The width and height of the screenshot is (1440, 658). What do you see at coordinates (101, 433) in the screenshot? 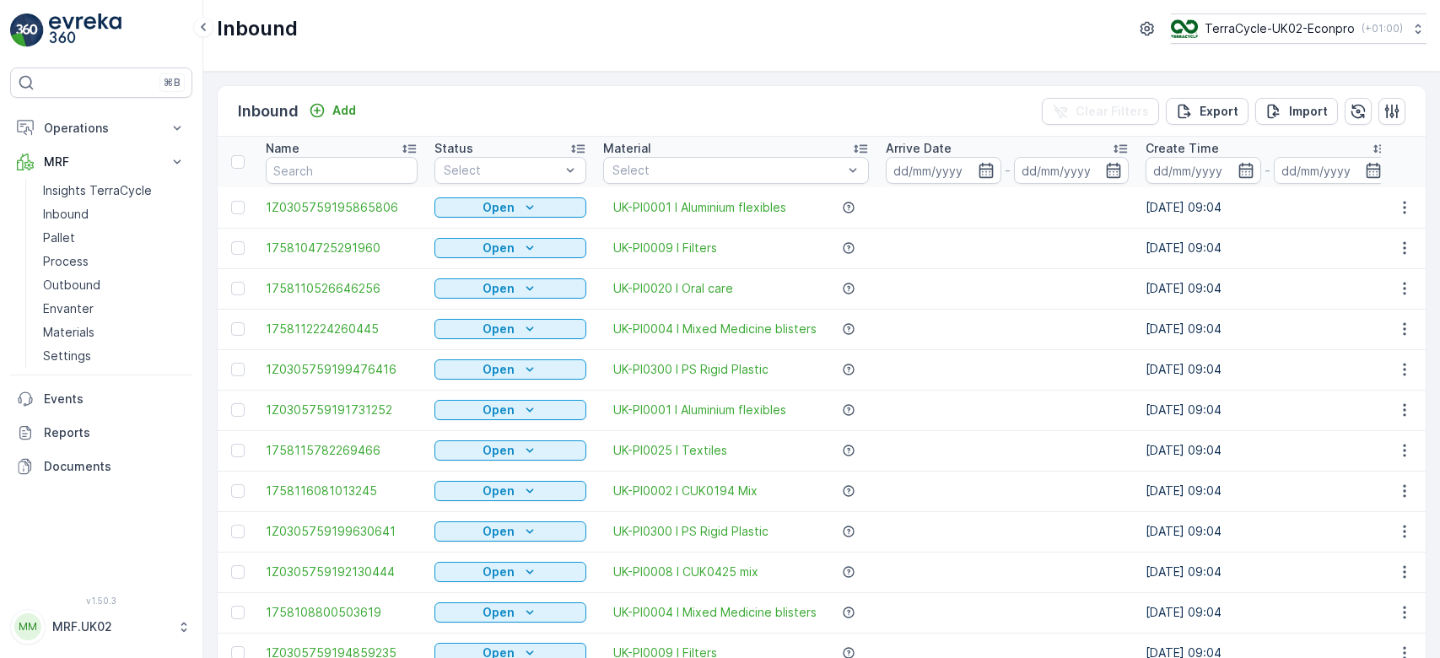
I see `a: Reports` at bounding box center [101, 433].